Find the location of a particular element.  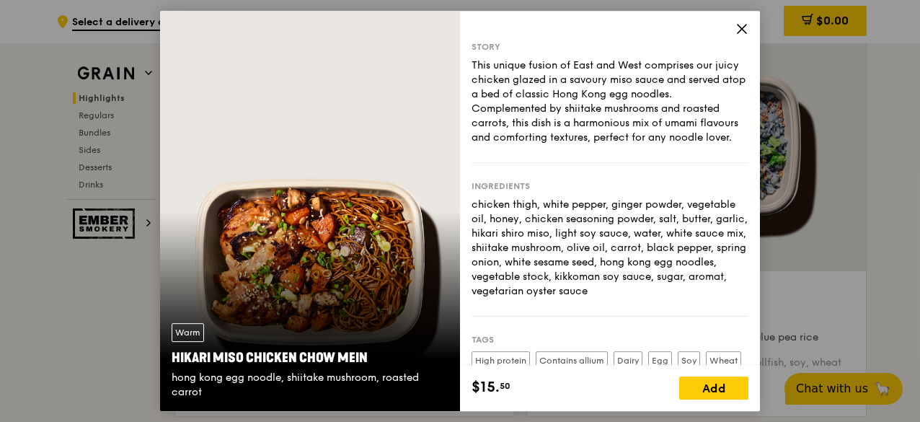

label: High protein is located at coordinates (501, 361).